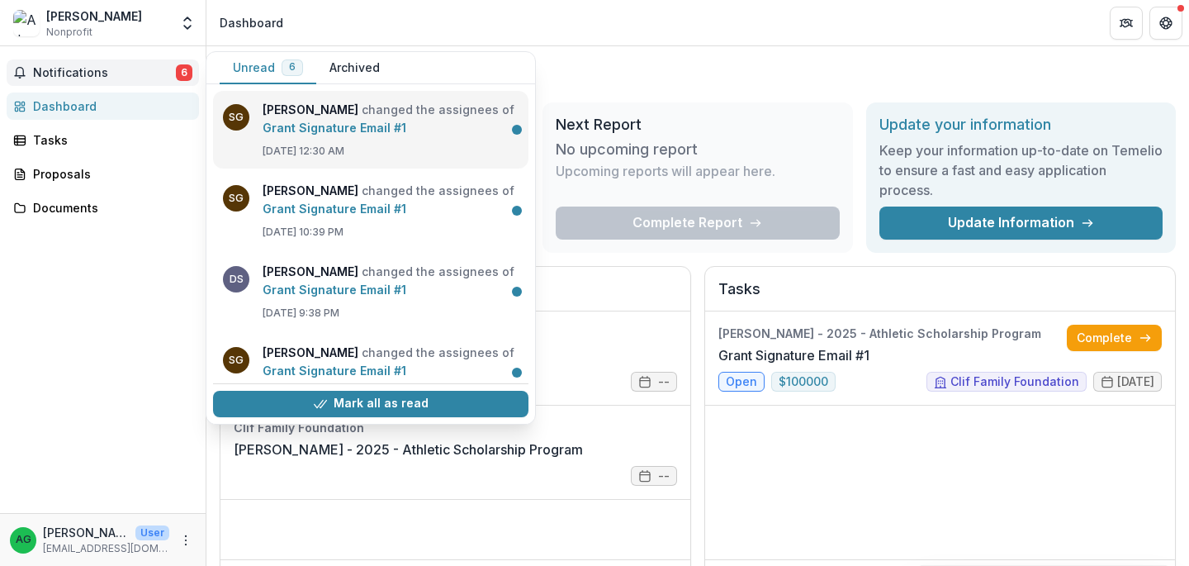 The width and height of the screenshot is (1189, 566). What do you see at coordinates (940, 296) in the screenshot?
I see `h2: Tasks` at bounding box center [940, 296].